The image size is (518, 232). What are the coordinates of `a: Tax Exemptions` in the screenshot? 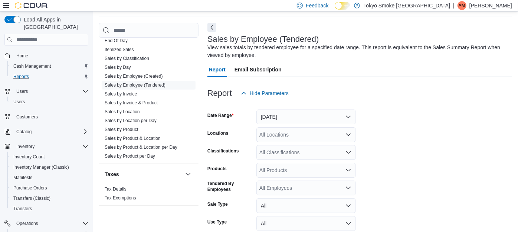 It's located at (120, 198).